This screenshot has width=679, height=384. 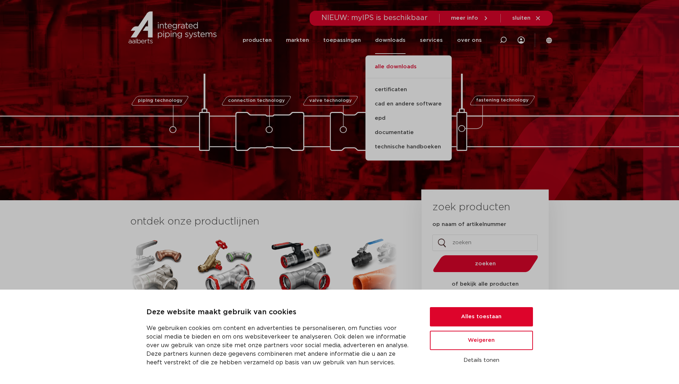 I want to click on p: We gebruiken cookies om content en advertenties te personaliseren, om functies voor social media ..., so click(x=280, y=346).